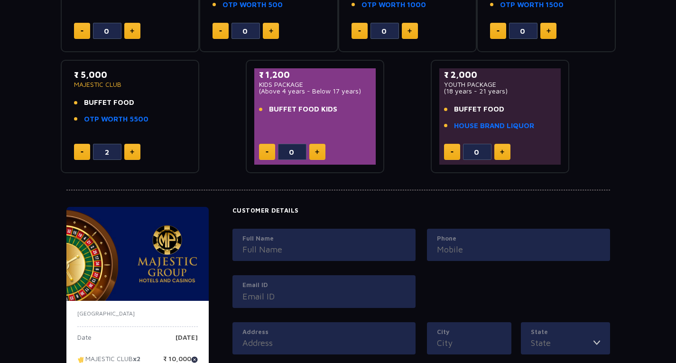 This screenshot has height=363, width=676. What do you see at coordinates (324, 285) in the screenshot?
I see `label: Email ID` at bounding box center [324, 285].